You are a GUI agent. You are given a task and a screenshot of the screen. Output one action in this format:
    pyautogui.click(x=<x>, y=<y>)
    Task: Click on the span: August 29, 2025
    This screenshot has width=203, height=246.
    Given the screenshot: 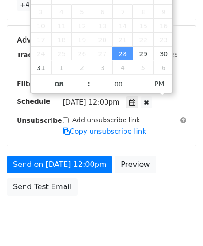 What is the action you would take?
    pyautogui.click(x=143, y=53)
    